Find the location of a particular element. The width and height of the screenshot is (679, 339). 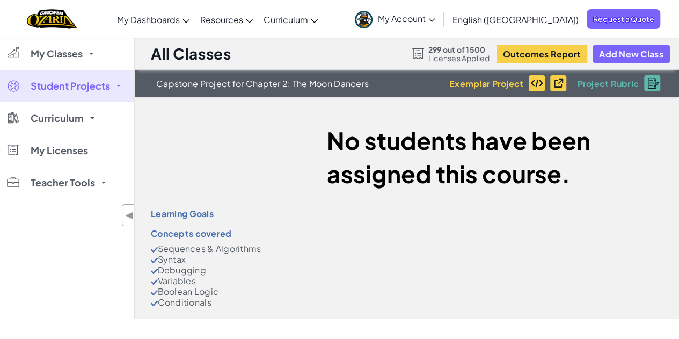

img: IconExemplarCode.svg is located at coordinates (536, 83).